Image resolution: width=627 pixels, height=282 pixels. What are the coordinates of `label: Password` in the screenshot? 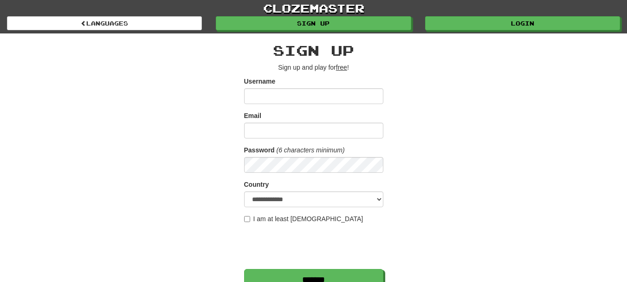 It's located at (260, 150).